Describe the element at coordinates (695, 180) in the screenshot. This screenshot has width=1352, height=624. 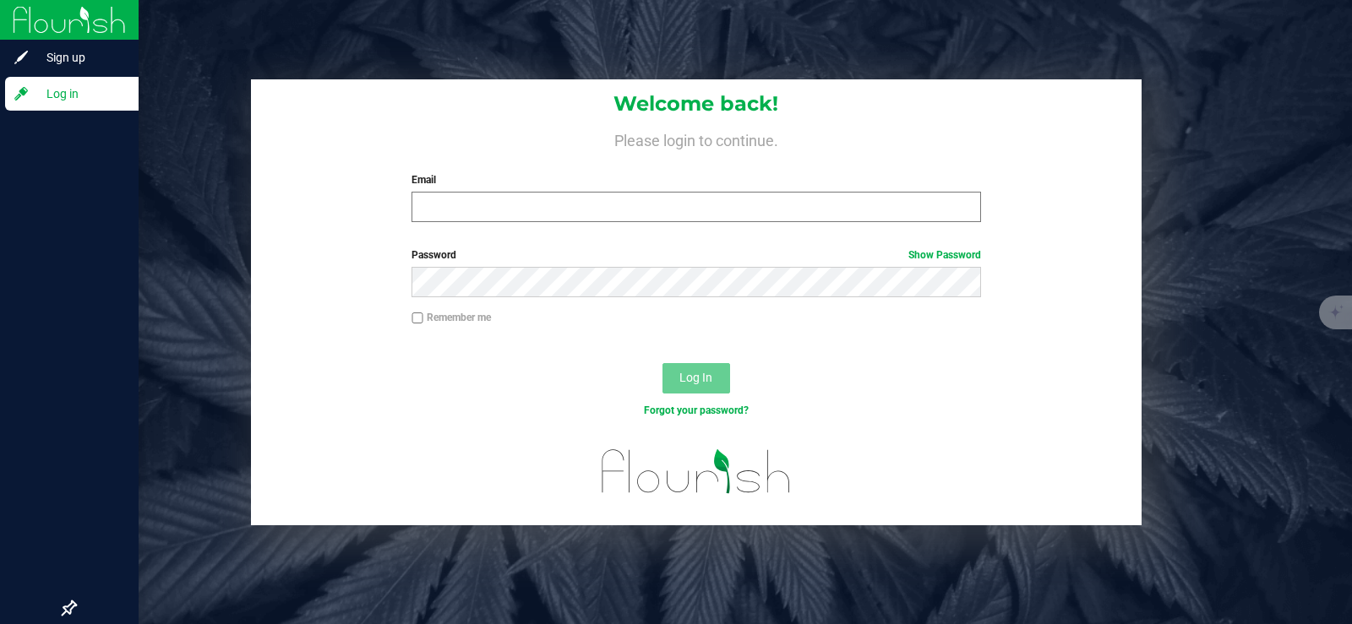
I see `label: Email` at that location.